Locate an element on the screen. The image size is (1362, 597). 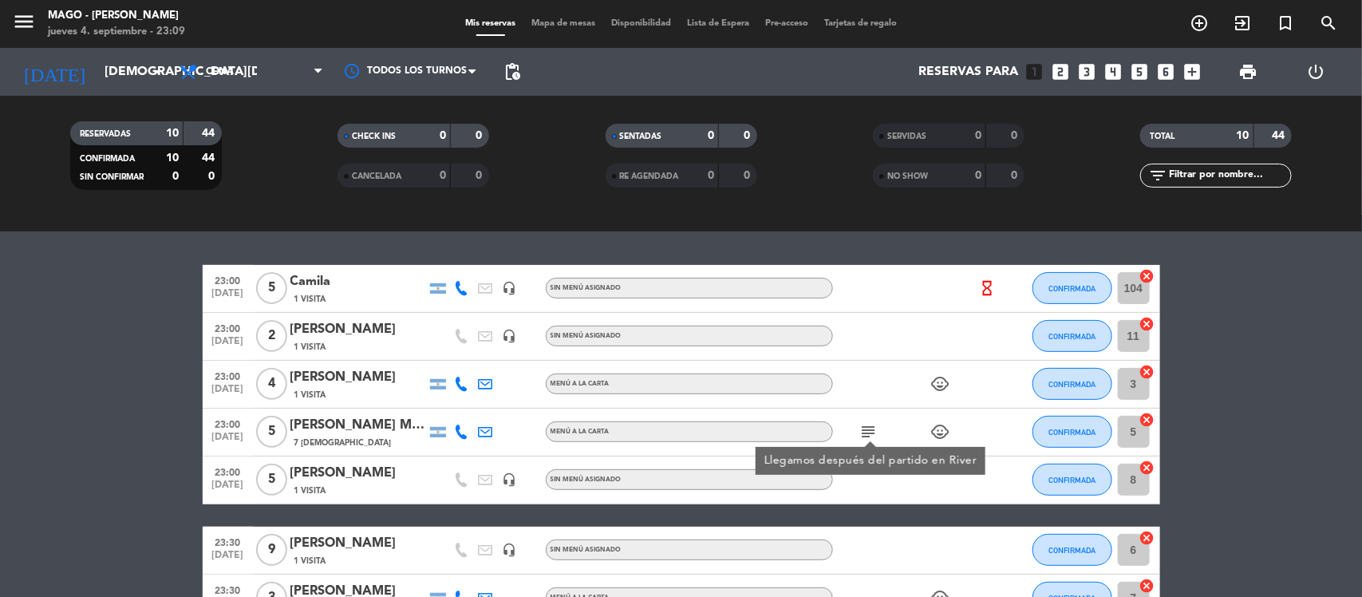
i: looks_two is located at coordinates (1061, 72).